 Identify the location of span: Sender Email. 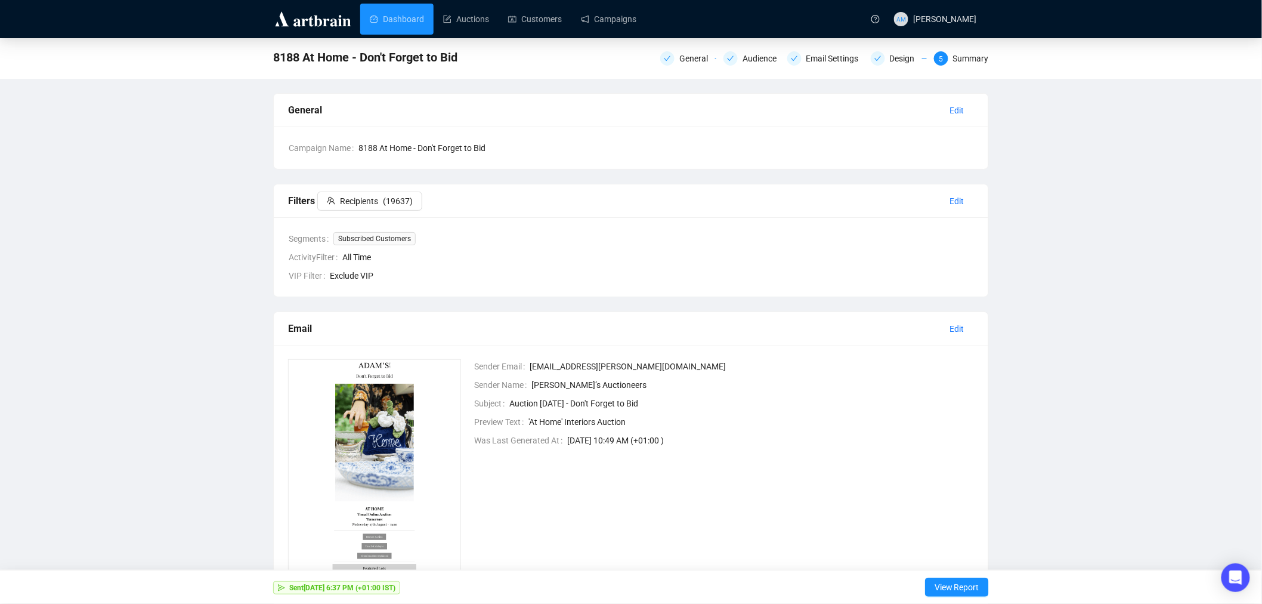
(502, 366).